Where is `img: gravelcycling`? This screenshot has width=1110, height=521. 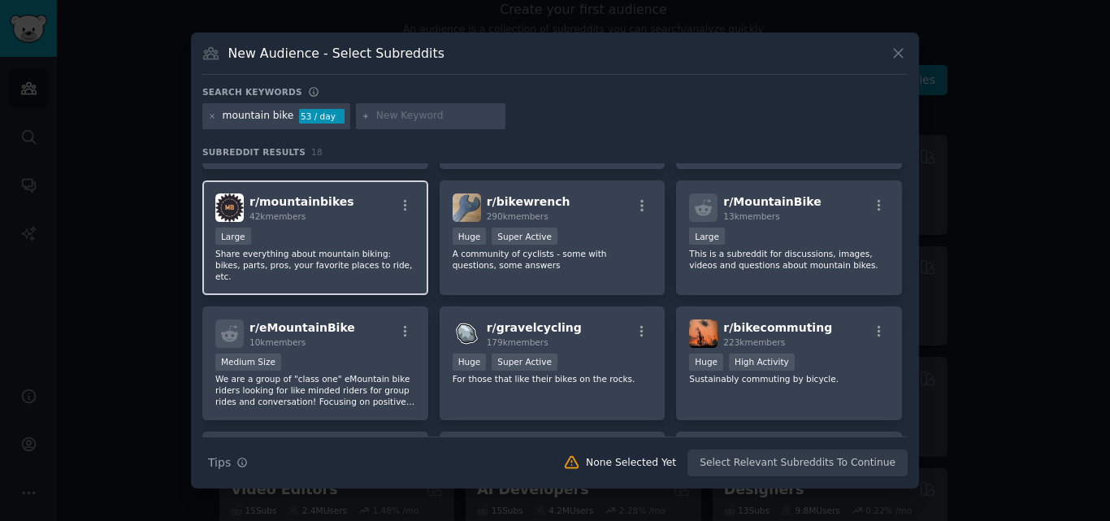 img: gravelcycling is located at coordinates (467, 333).